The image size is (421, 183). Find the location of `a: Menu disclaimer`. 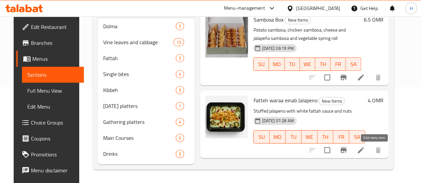

a: Menu disclaimer is located at coordinates (50, 171).